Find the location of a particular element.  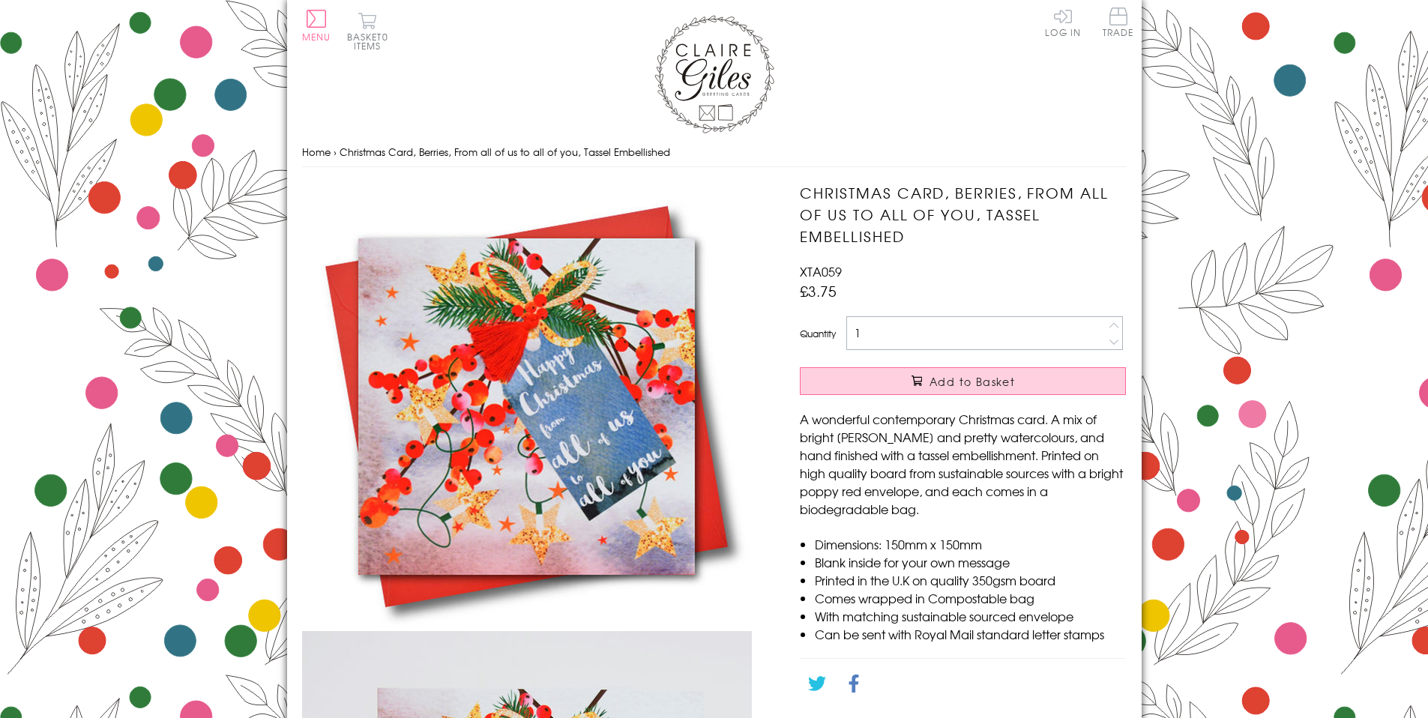

button: Add to Basket is located at coordinates (962, 381).